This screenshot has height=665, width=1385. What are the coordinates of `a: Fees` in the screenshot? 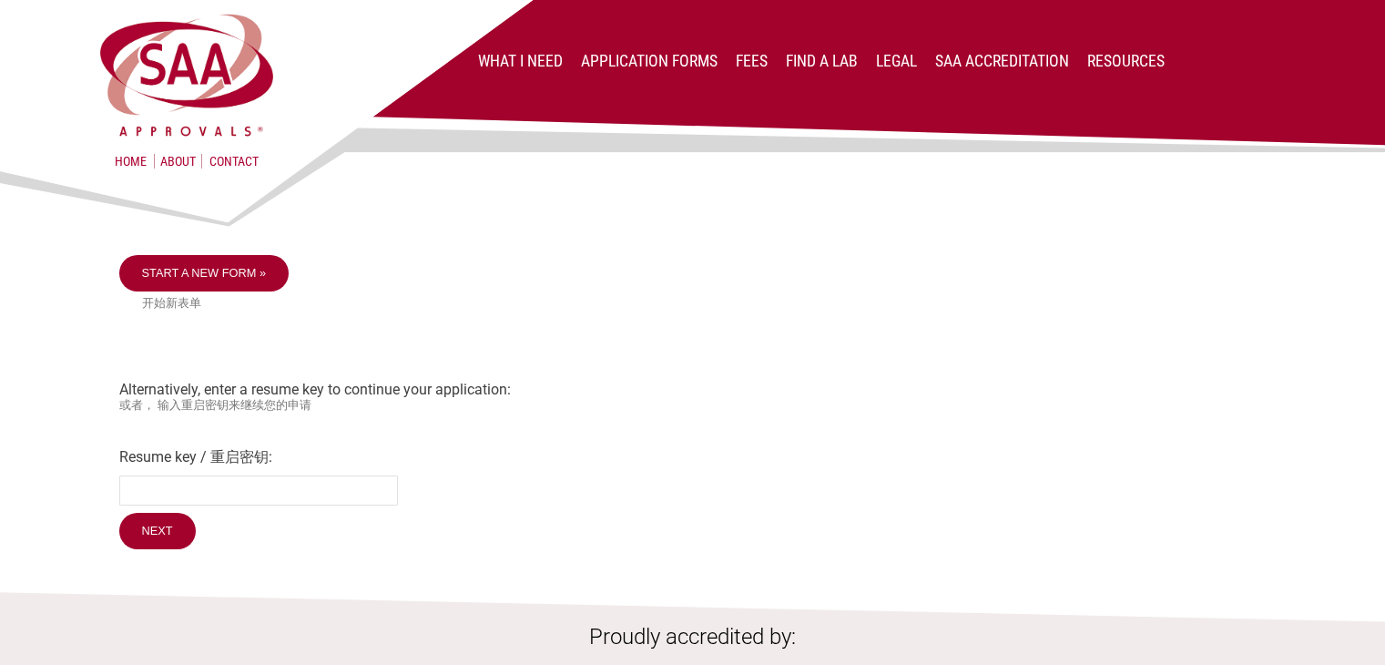 It's located at (751, 61).